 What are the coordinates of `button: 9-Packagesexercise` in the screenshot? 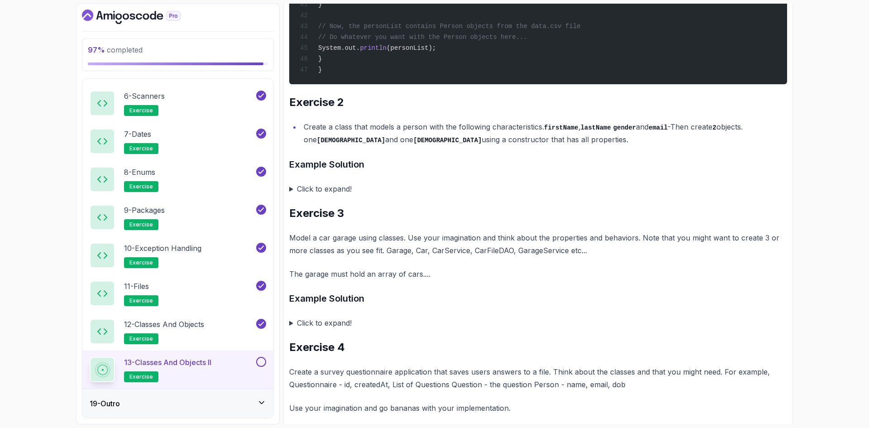 It's located at (178, 217).